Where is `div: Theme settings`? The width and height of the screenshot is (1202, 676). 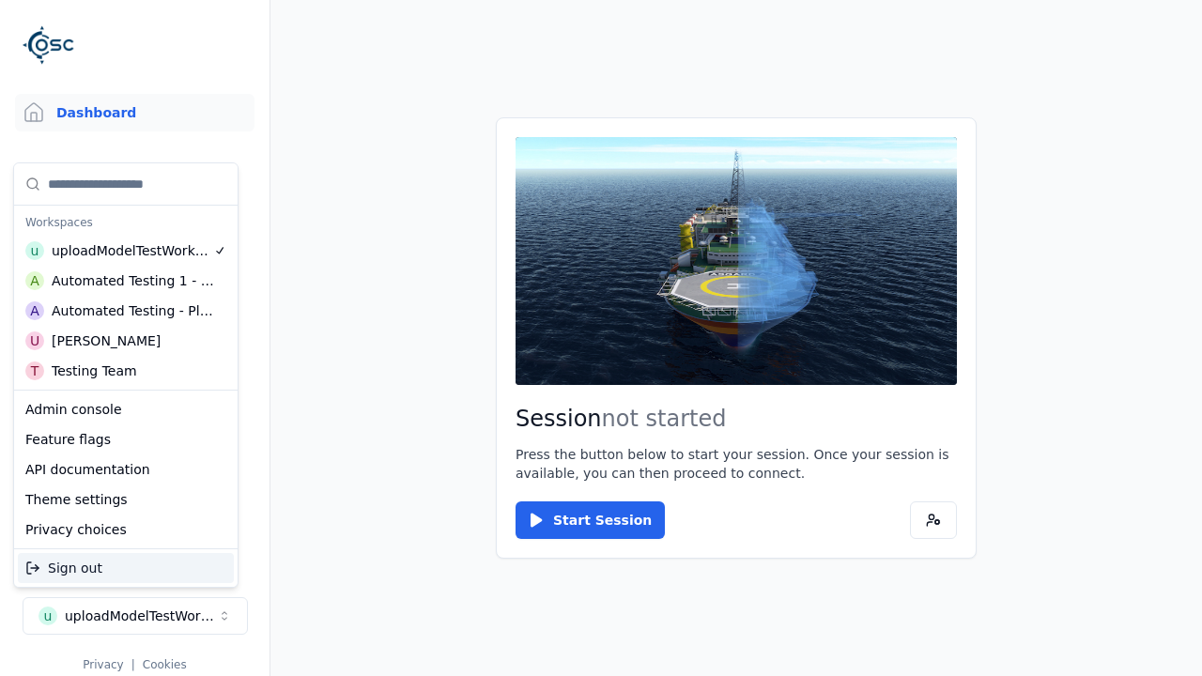
div: Theme settings is located at coordinates (126, 499).